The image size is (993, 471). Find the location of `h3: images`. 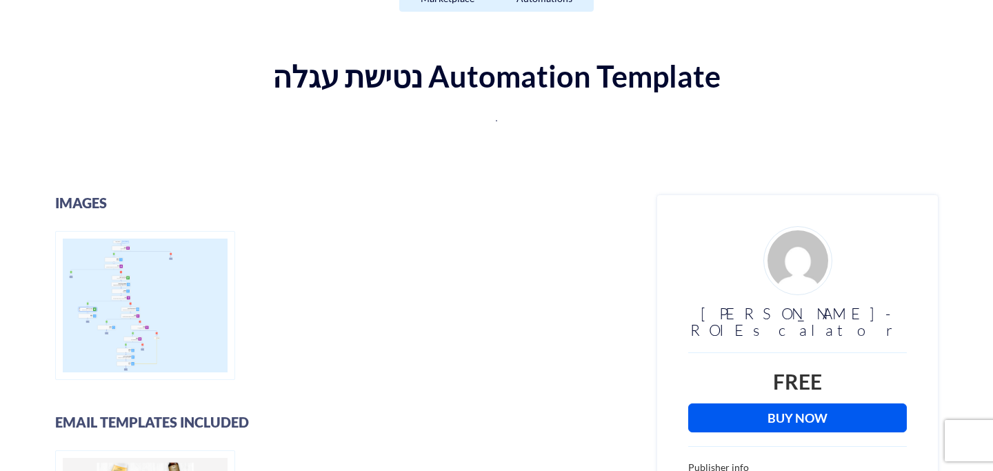

h3: images is located at coordinates (345, 203).